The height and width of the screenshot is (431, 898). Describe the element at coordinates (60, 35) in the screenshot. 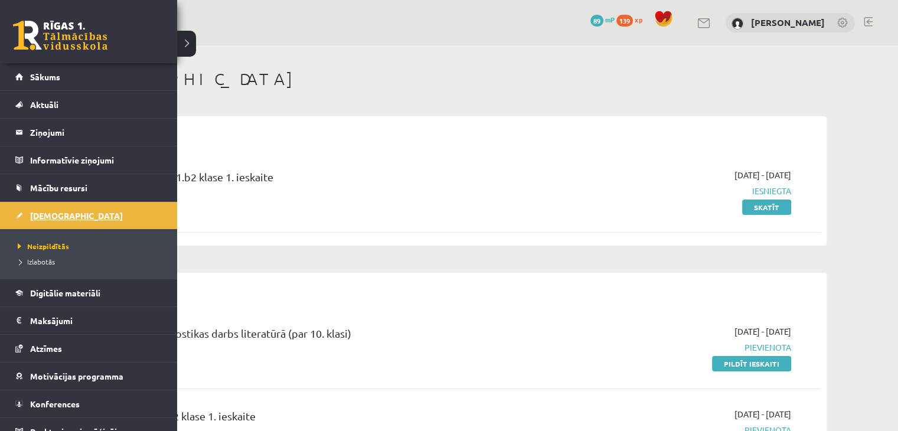

I see `a: Rīgas 1. Tālmācības vidusskola` at that location.